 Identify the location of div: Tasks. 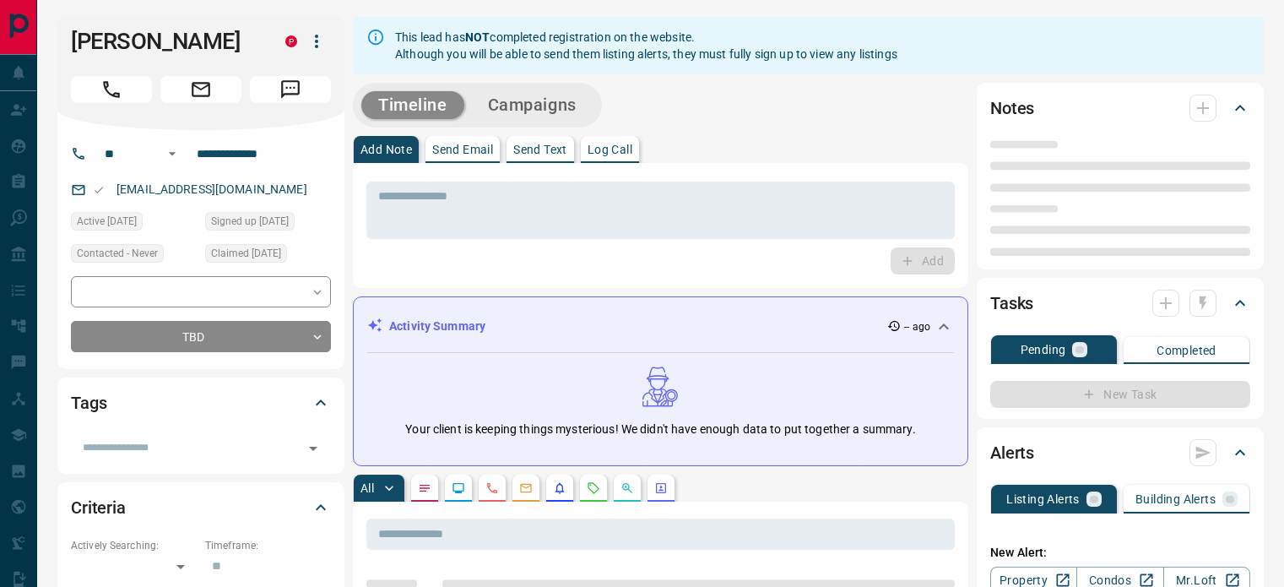
(1121, 303).